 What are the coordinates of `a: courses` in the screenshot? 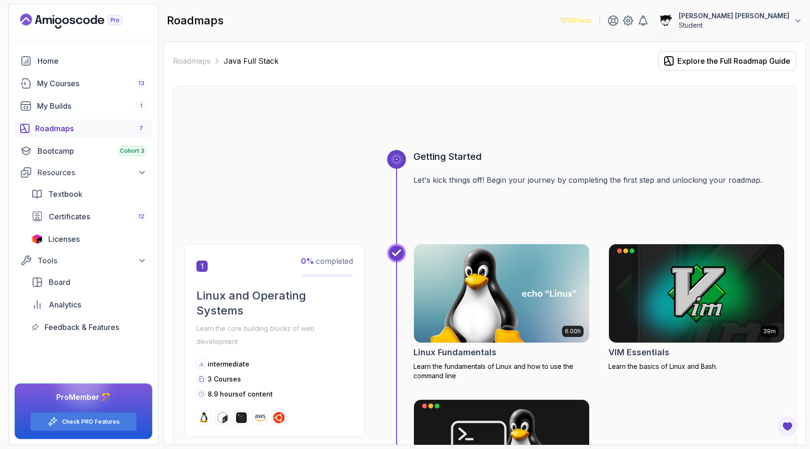 It's located at (83, 83).